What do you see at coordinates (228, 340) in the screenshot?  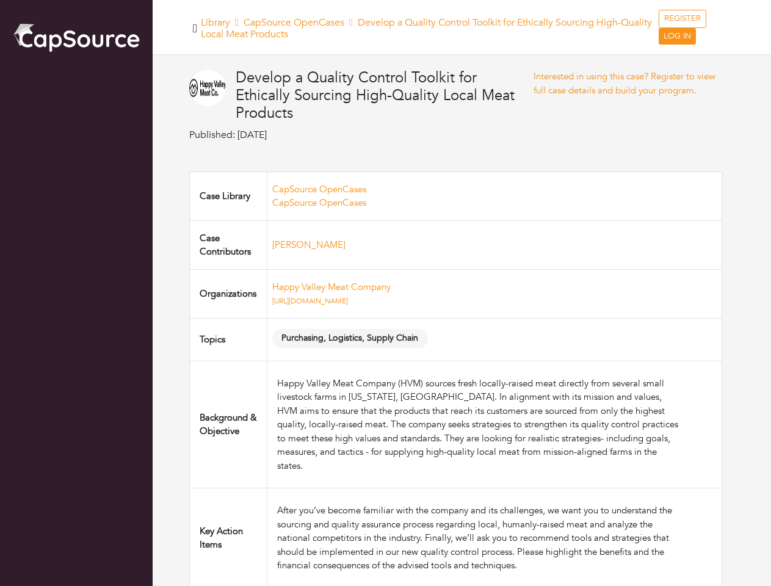 I see `td: Topics` at bounding box center [228, 340].